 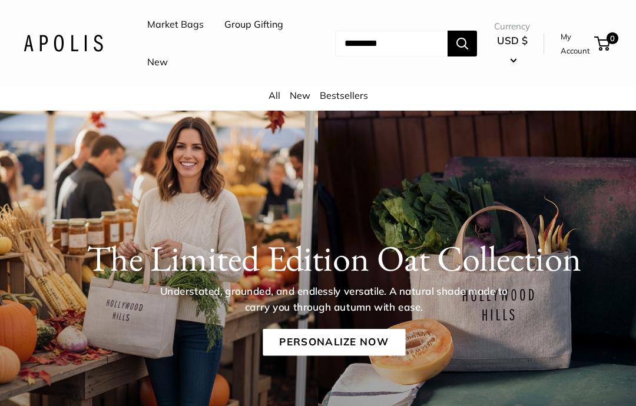 What do you see at coordinates (344, 95) in the screenshot?
I see `a: Bestsellers` at bounding box center [344, 95].